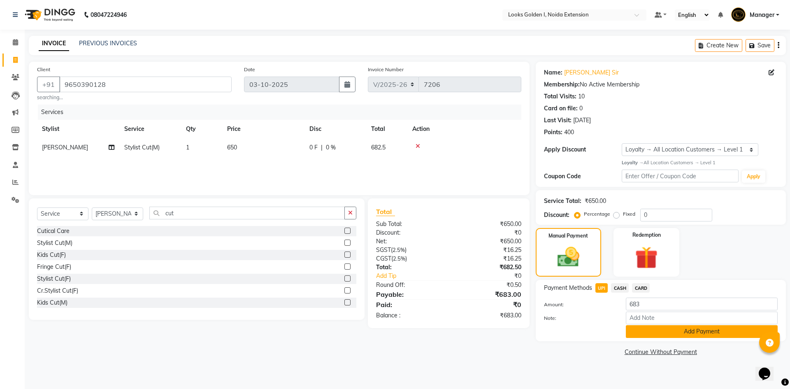  I want to click on div: Points:, so click(553, 132).